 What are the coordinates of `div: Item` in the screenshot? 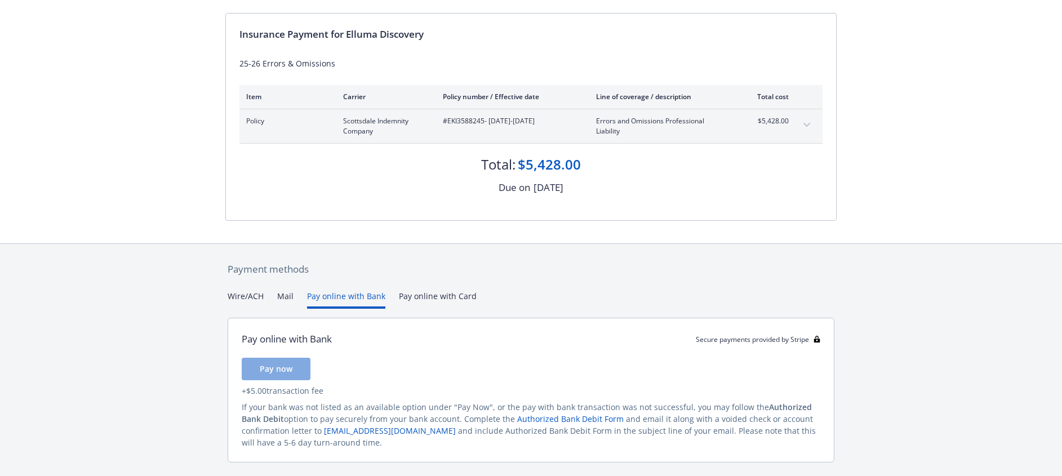 It's located at (286, 96).